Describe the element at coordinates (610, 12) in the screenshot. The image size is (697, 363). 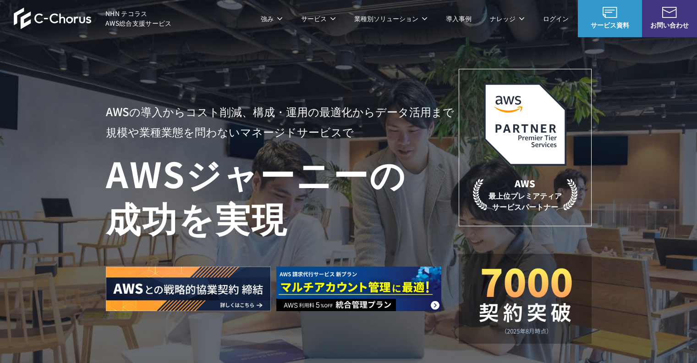
I see `img: AWS総合支援サービス C-Chorus サービス資料` at that location.